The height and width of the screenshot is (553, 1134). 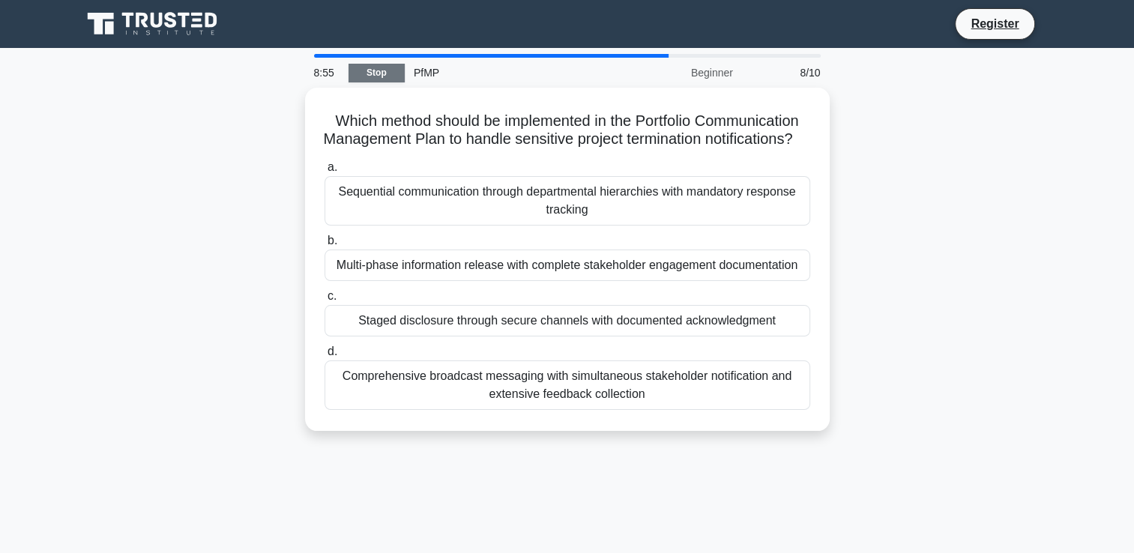 What do you see at coordinates (327, 73) in the screenshot?
I see `div: 8:55` at bounding box center [327, 73].